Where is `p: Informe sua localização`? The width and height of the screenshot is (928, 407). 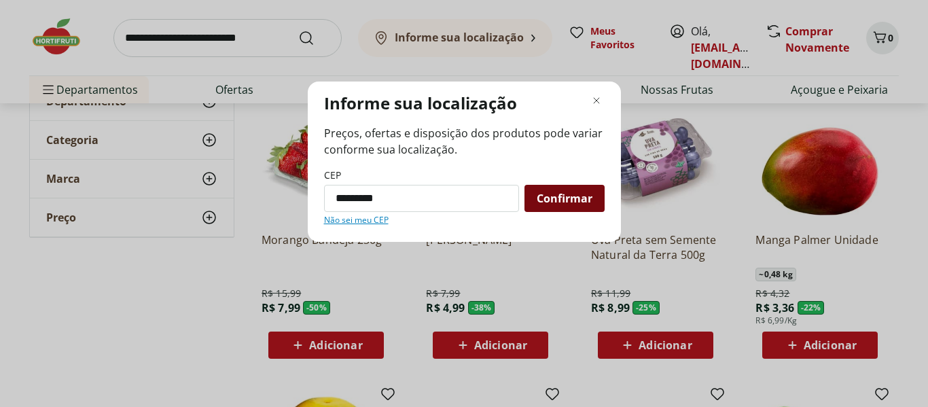
p: Informe sua localização is located at coordinates (421, 103).